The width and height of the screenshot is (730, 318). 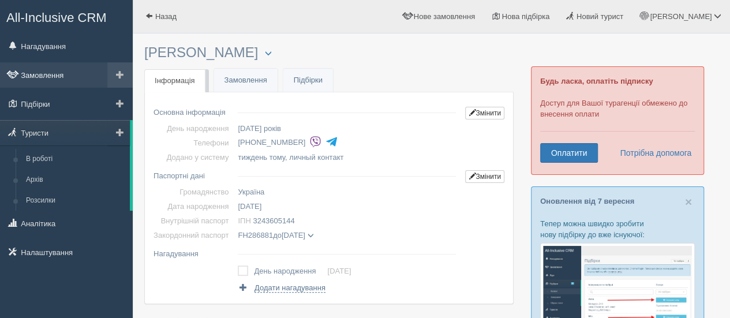 I want to click on a: Інформація, so click(x=175, y=81).